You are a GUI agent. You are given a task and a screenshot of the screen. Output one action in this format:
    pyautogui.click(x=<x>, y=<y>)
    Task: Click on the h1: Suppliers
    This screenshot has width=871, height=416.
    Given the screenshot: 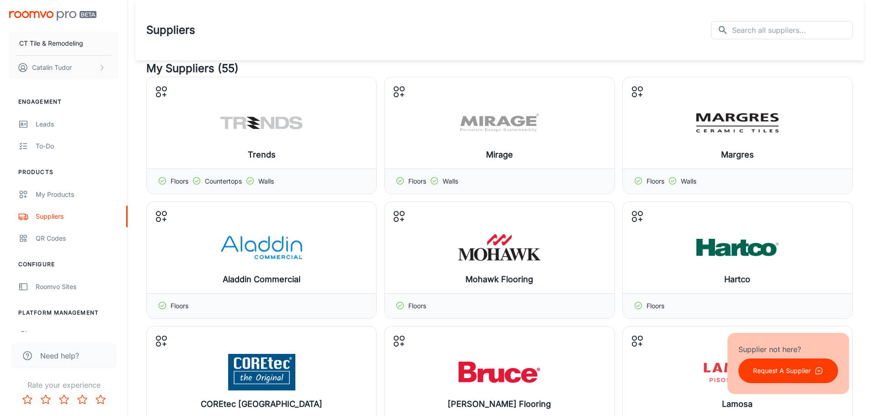 What is the action you would take?
    pyautogui.click(x=170, y=30)
    